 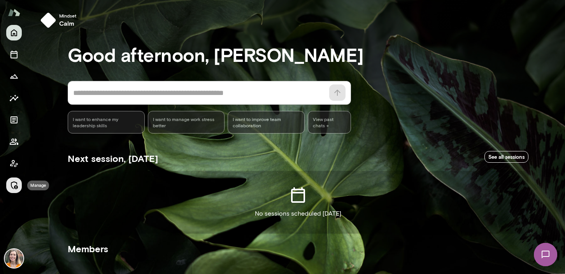 I want to click on button: Sessions, so click(x=14, y=54).